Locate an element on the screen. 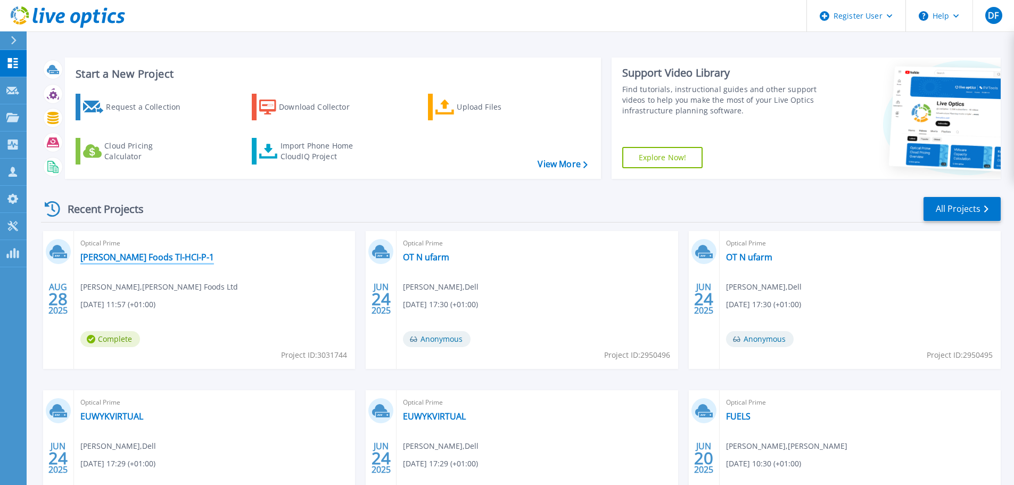 This screenshot has width=1014, height=485. a: Upload Files is located at coordinates (487, 107).